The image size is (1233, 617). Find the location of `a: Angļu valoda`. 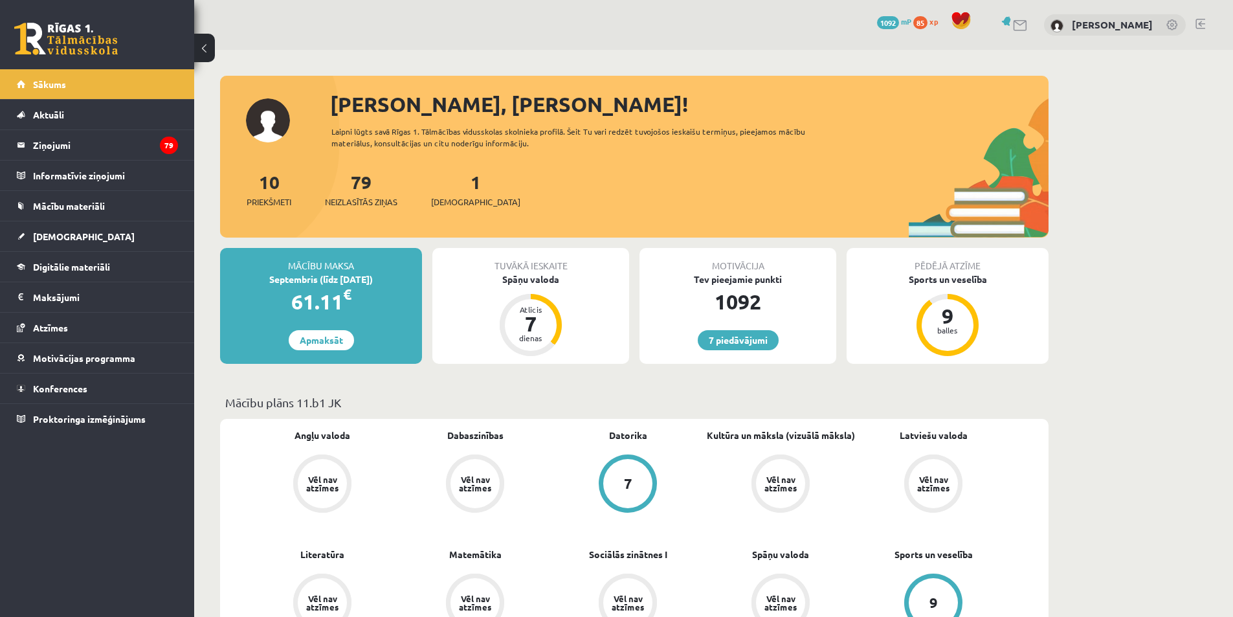

a: Angļu valoda is located at coordinates (322, 435).